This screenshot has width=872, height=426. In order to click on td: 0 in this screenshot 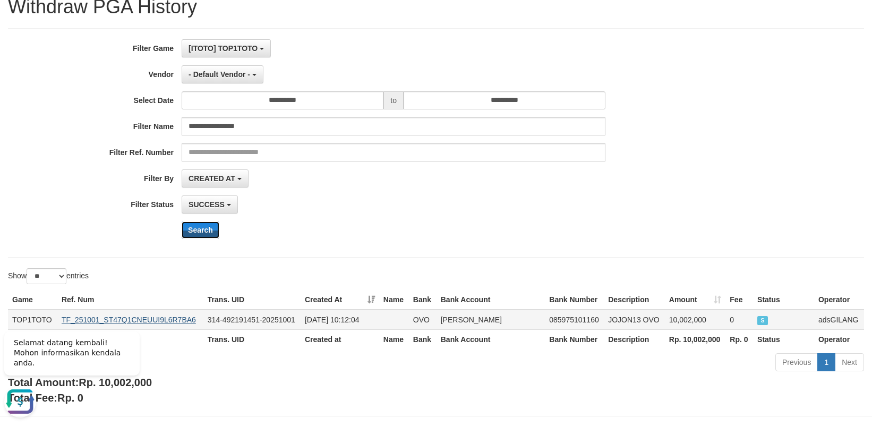, I will do `click(739, 320)`.